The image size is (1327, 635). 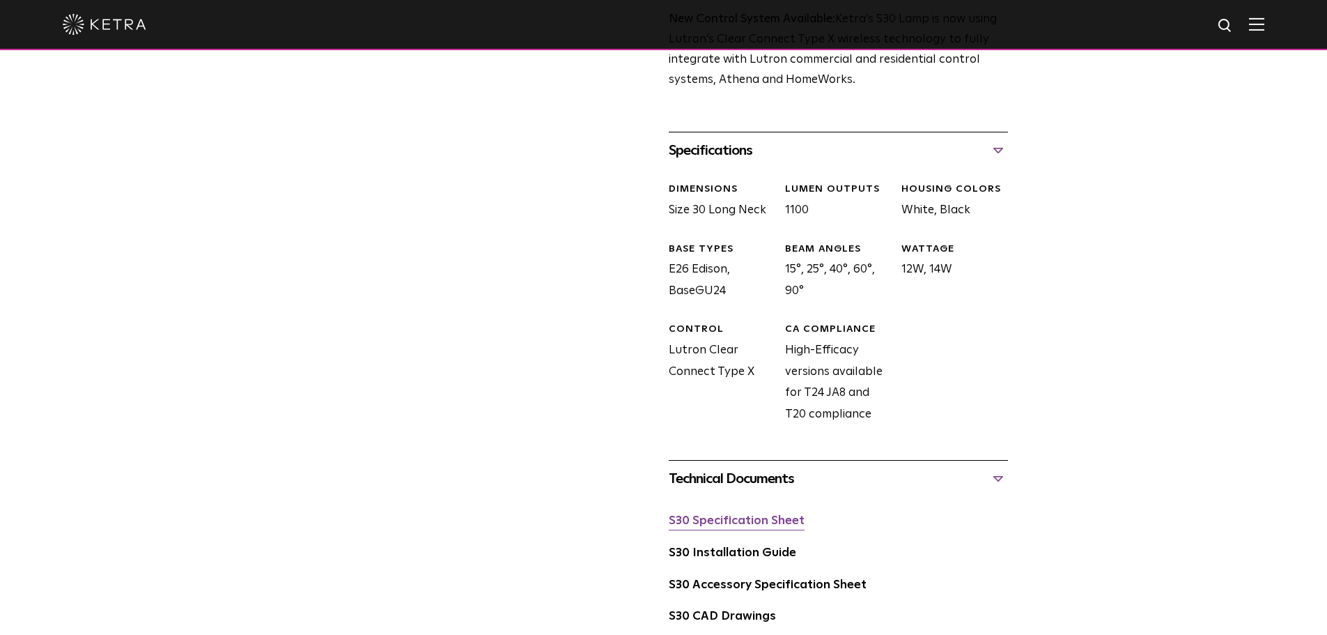 What do you see at coordinates (737, 521) in the screenshot?
I see `a: S30 Specification Sheet` at bounding box center [737, 521].